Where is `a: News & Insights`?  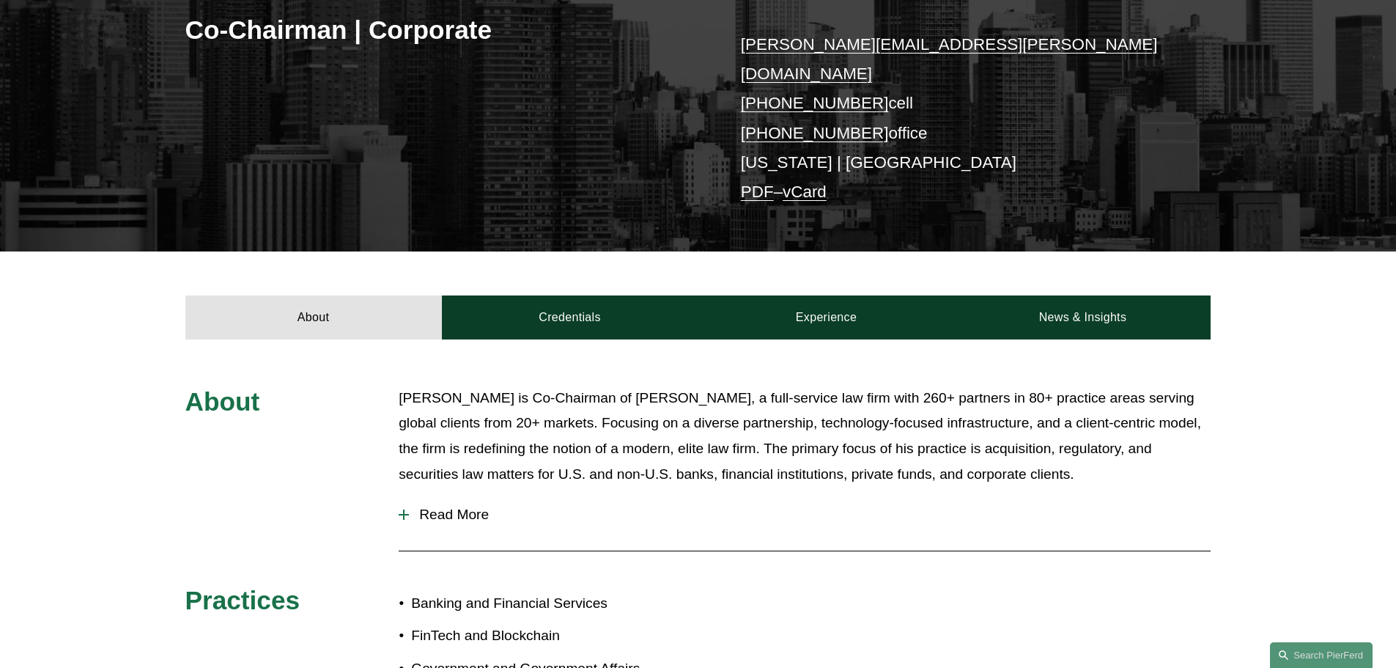 a: News & Insights is located at coordinates (1082, 317).